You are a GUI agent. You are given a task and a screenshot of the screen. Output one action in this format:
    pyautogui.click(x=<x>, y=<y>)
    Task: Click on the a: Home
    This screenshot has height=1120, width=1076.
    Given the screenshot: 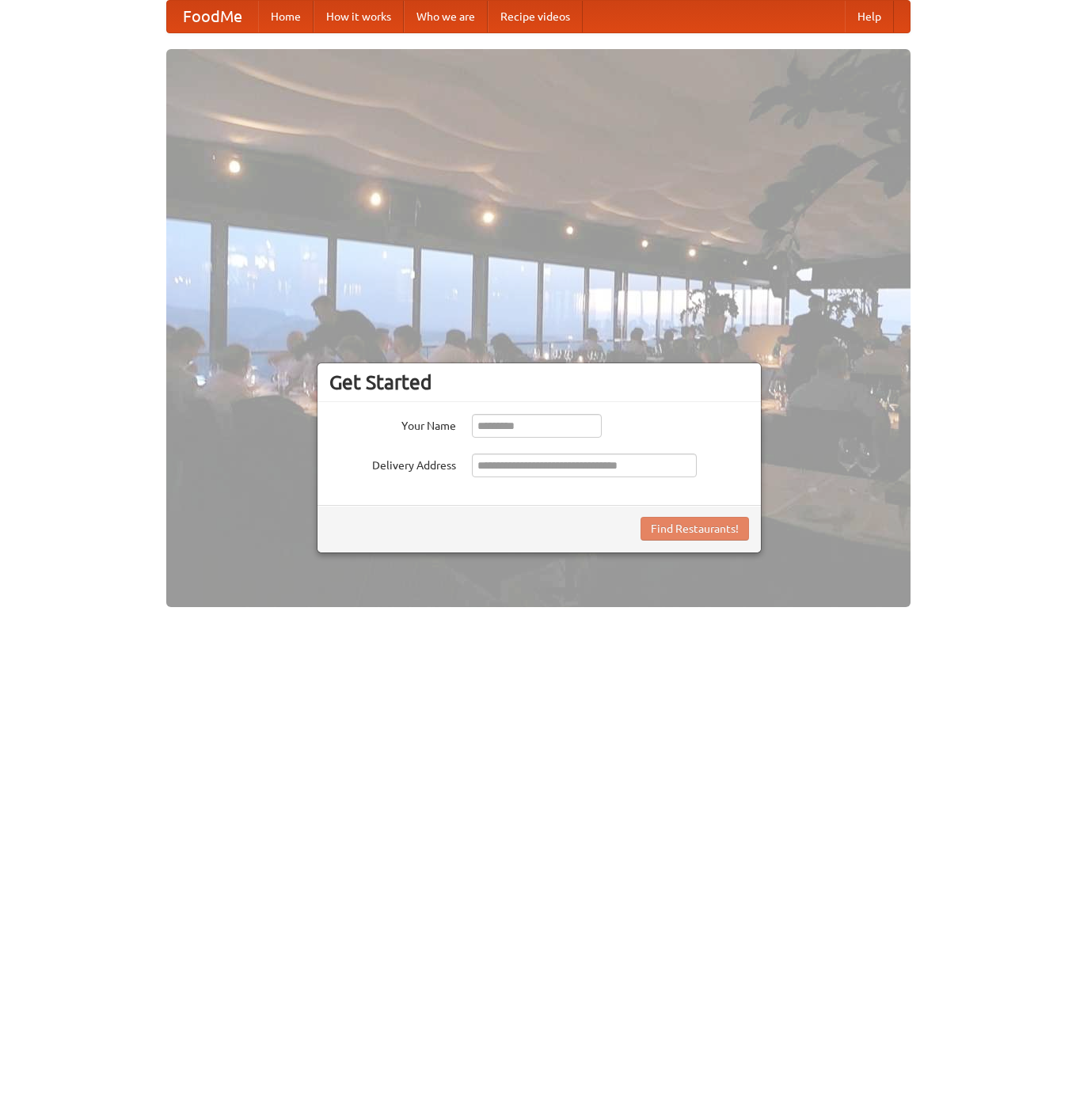 What is the action you would take?
    pyautogui.click(x=286, y=17)
    